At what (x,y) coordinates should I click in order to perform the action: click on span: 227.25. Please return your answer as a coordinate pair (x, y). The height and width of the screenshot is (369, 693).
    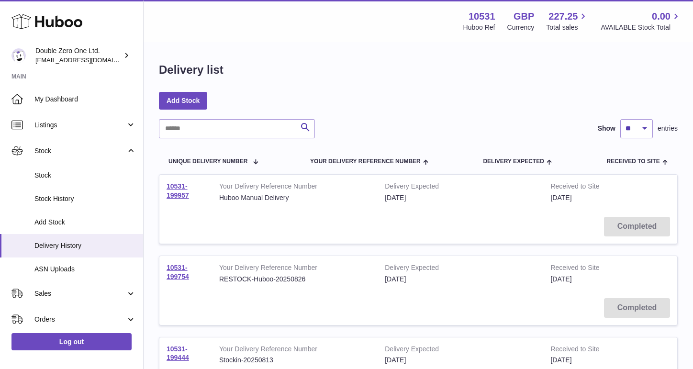
    Looking at the image, I should click on (563, 16).